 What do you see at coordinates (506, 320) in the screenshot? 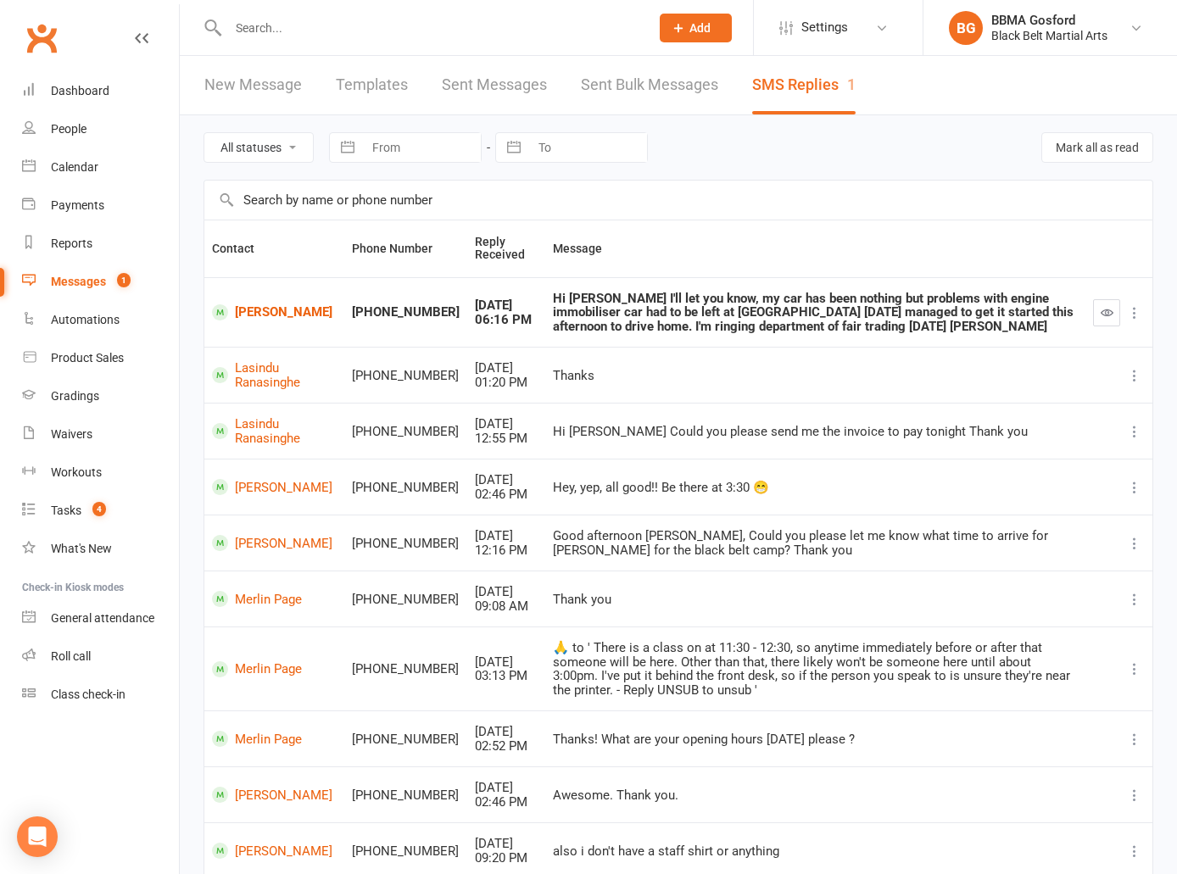
I see `div: 06:16 PM` at bounding box center [506, 320].